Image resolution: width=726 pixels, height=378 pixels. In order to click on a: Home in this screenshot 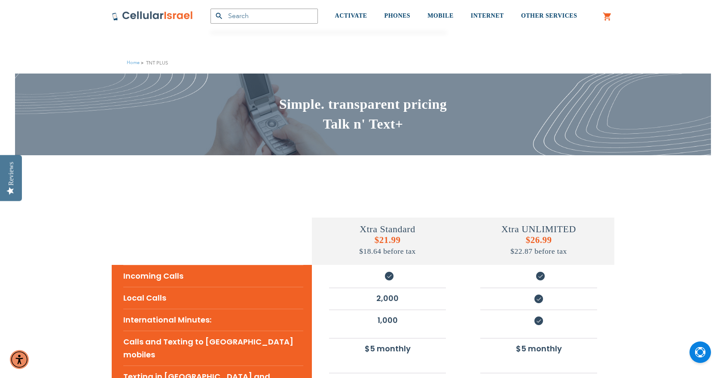, I will do `click(133, 62)`.